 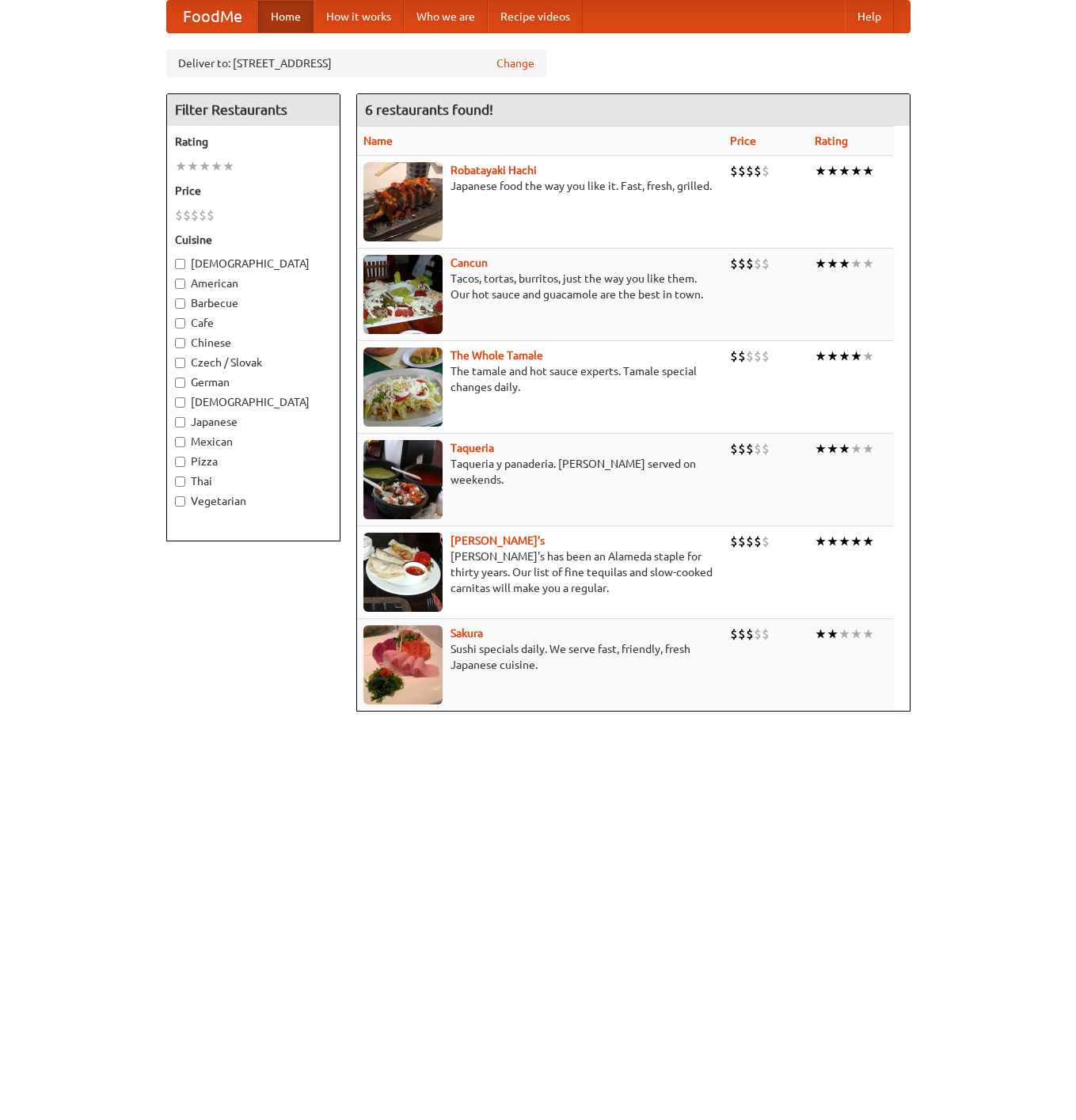 What do you see at coordinates (180, 303) in the screenshot?
I see `input: Barbecue` at bounding box center [180, 303].